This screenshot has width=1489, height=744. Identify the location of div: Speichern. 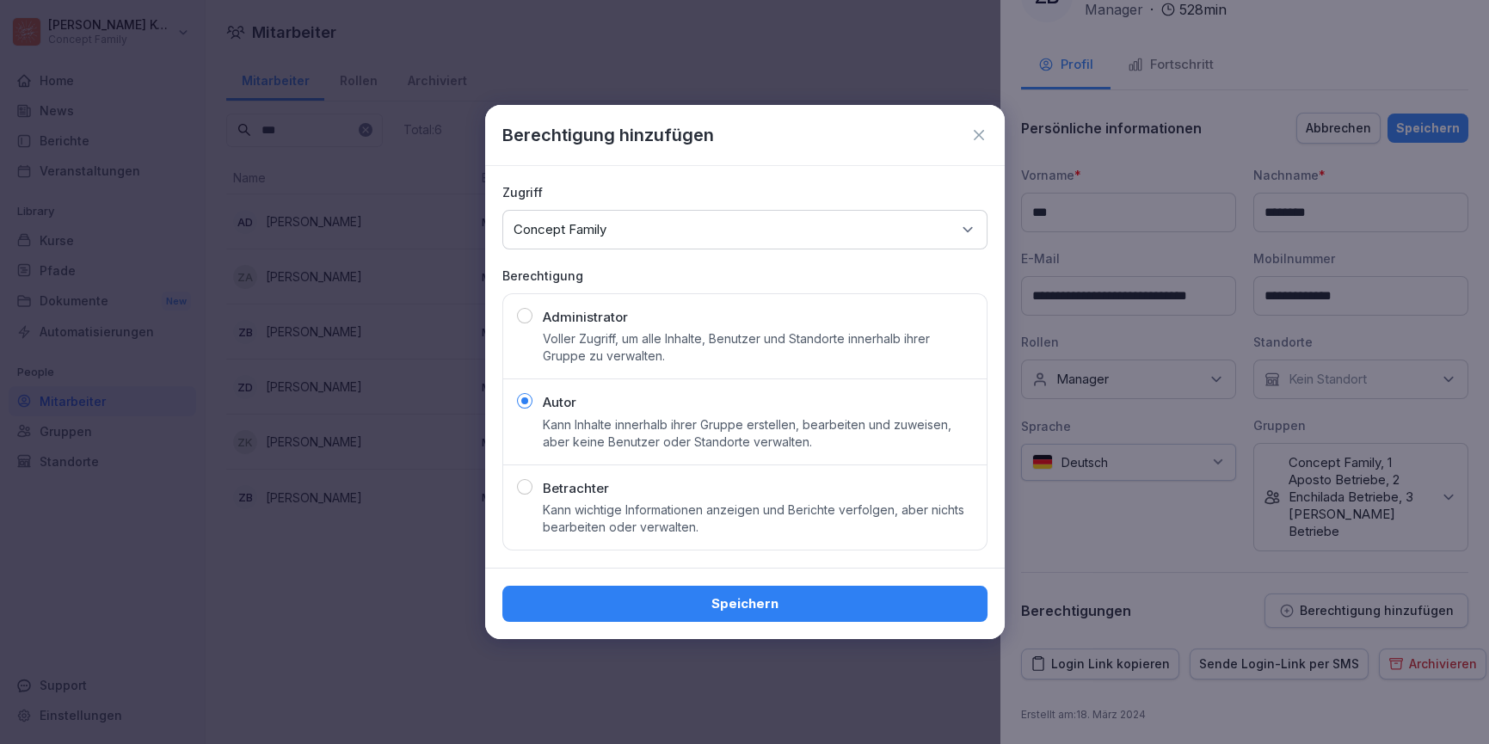
(745, 604).